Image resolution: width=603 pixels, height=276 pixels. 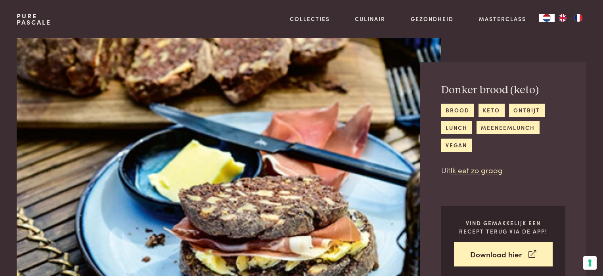 What do you see at coordinates (370, 19) in the screenshot?
I see `a: Culinair` at bounding box center [370, 19].